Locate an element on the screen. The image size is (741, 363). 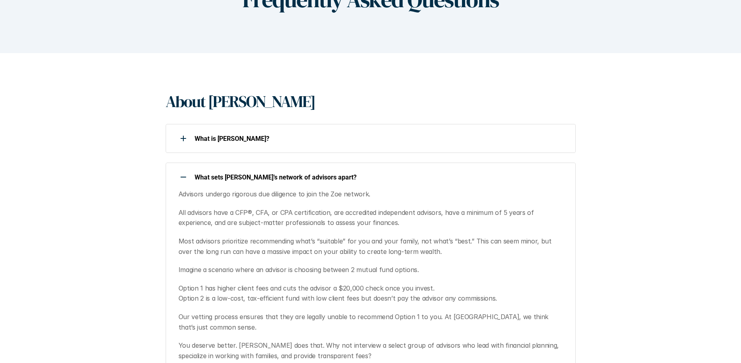
p: Option 1 has higher client fees and cuts the advisor a $20,000 check once you invest. Option 2 is... is located at coordinates (372, 293).